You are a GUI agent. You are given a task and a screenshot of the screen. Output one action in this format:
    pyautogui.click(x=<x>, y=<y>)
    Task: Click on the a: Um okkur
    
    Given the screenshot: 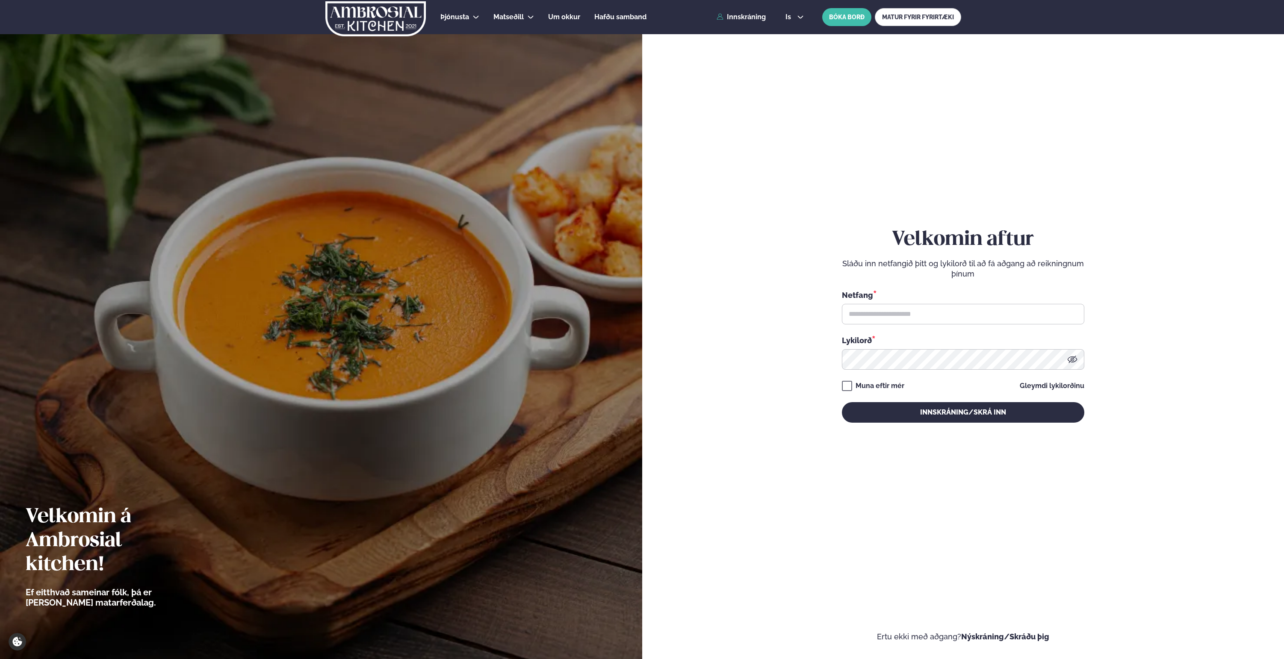 What is the action you would take?
    pyautogui.click(x=564, y=17)
    